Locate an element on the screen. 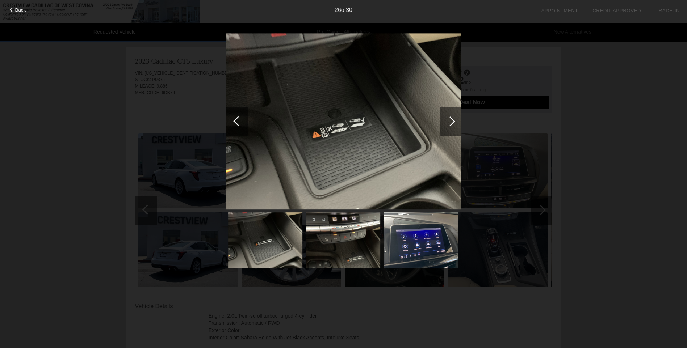  img: 28.jpg is located at coordinates (421, 240).